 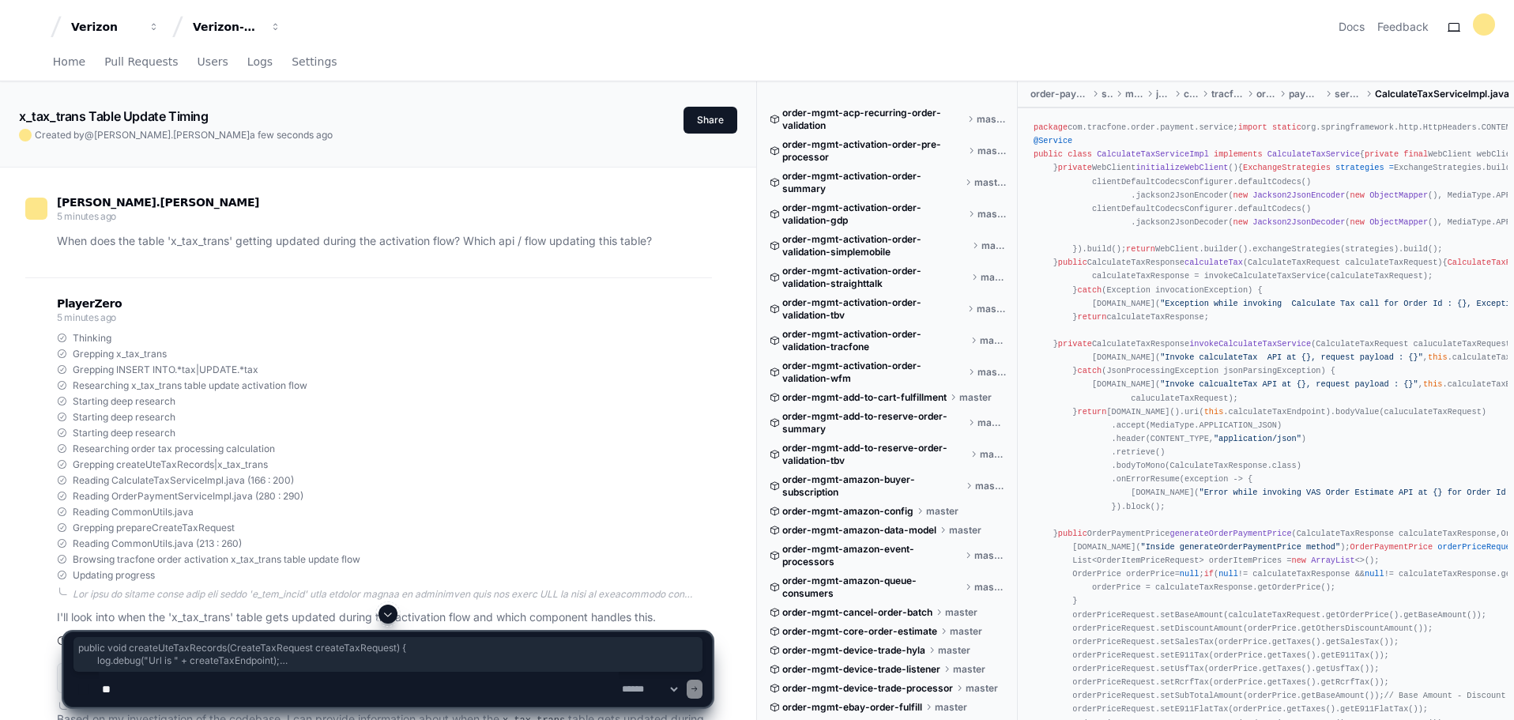 What do you see at coordinates (872, 486) in the screenshot?
I see `span: order-mgmt-amazon-buyer-subscription` at bounding box center [872, 486].